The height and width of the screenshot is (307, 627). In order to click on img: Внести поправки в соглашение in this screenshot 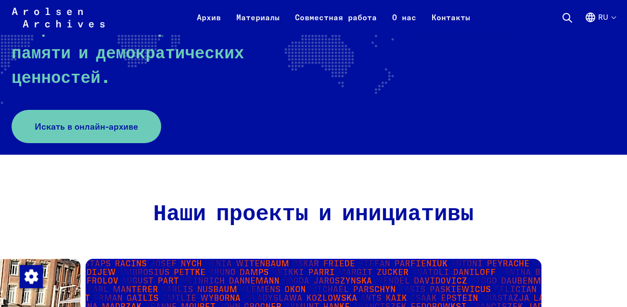, I will do `click(31, 276)`.